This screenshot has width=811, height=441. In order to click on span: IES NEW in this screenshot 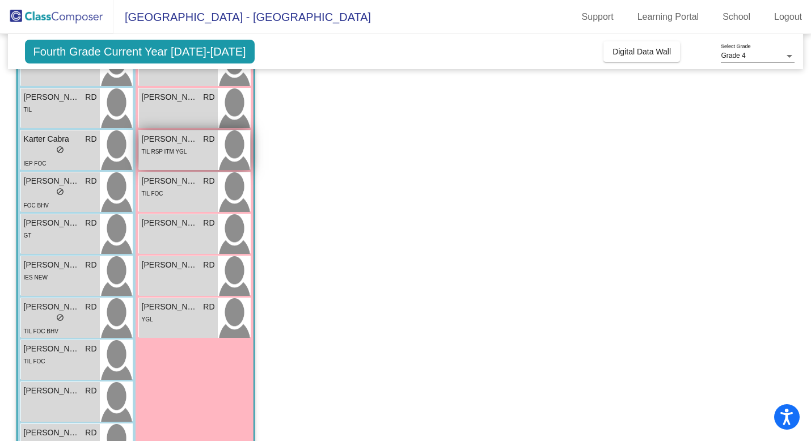, I will do `click(36, 277)`.